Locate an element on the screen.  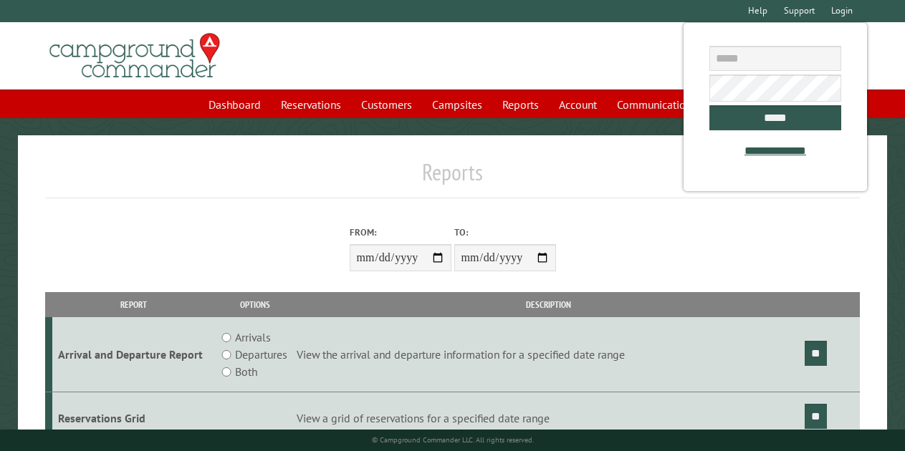
th: Report is located at coordinates (134, 304).